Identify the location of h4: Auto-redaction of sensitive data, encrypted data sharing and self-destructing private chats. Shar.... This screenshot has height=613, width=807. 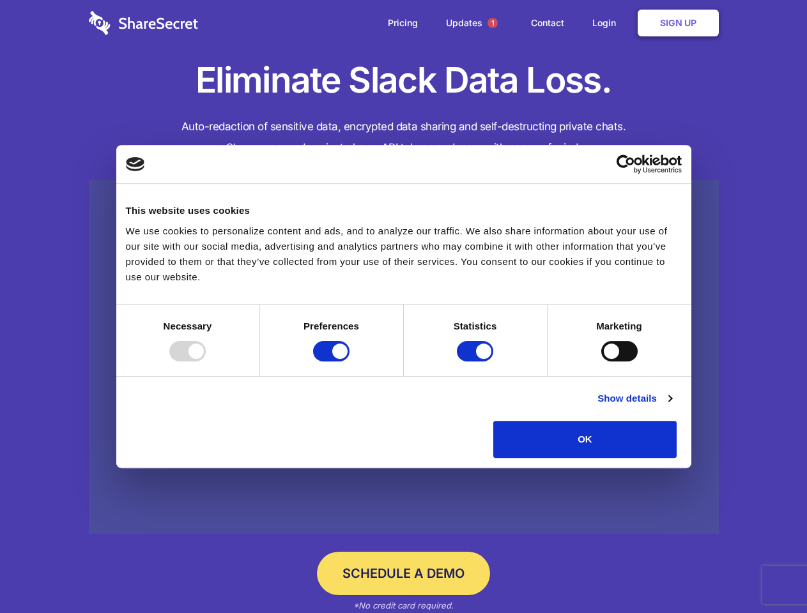
(404, 137).